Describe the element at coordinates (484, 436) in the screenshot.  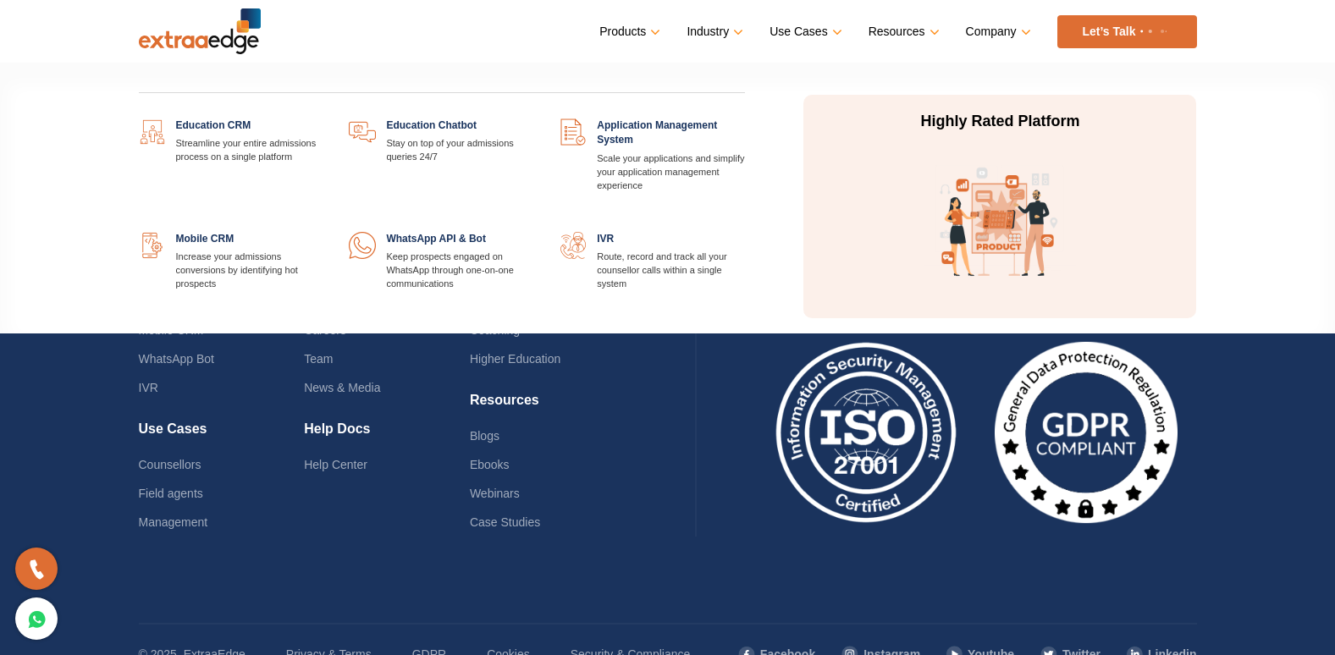
I see `a: Blogs` at that location.